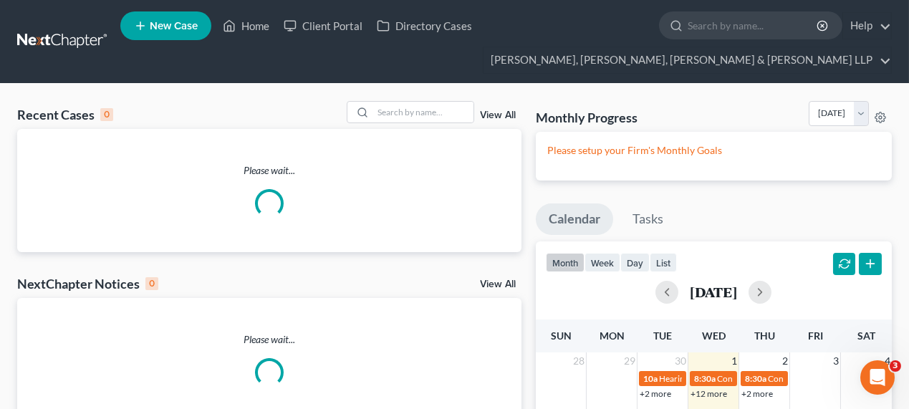 Image resolution: width=909 pixels, height=409 pixels. I want to click on div: NextChapter Notices, so click(87, 284).